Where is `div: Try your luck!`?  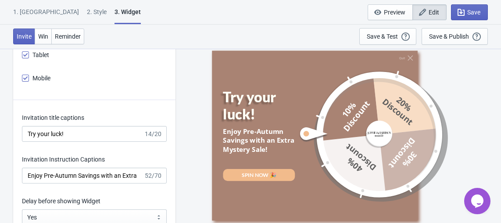 div: Try your luck! is located at coordinates (266, 105).